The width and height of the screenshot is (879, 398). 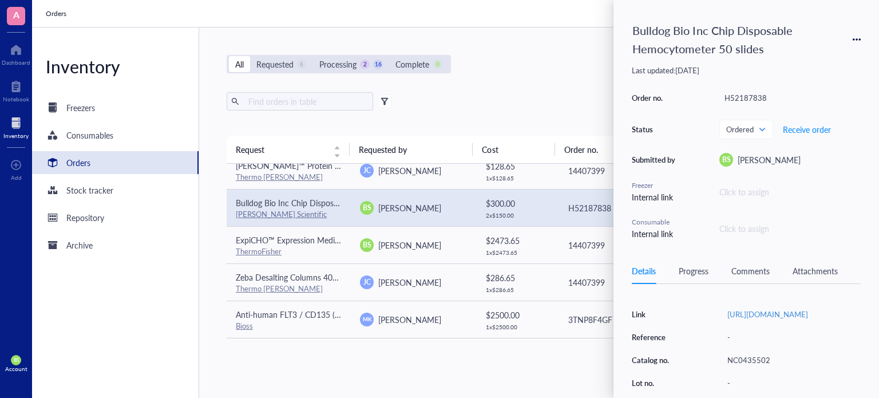 What do you see at coordinates (517, 178) in the screenshot?
I see `div: 1 x $ 128.65` at bounding box center [517, 178].